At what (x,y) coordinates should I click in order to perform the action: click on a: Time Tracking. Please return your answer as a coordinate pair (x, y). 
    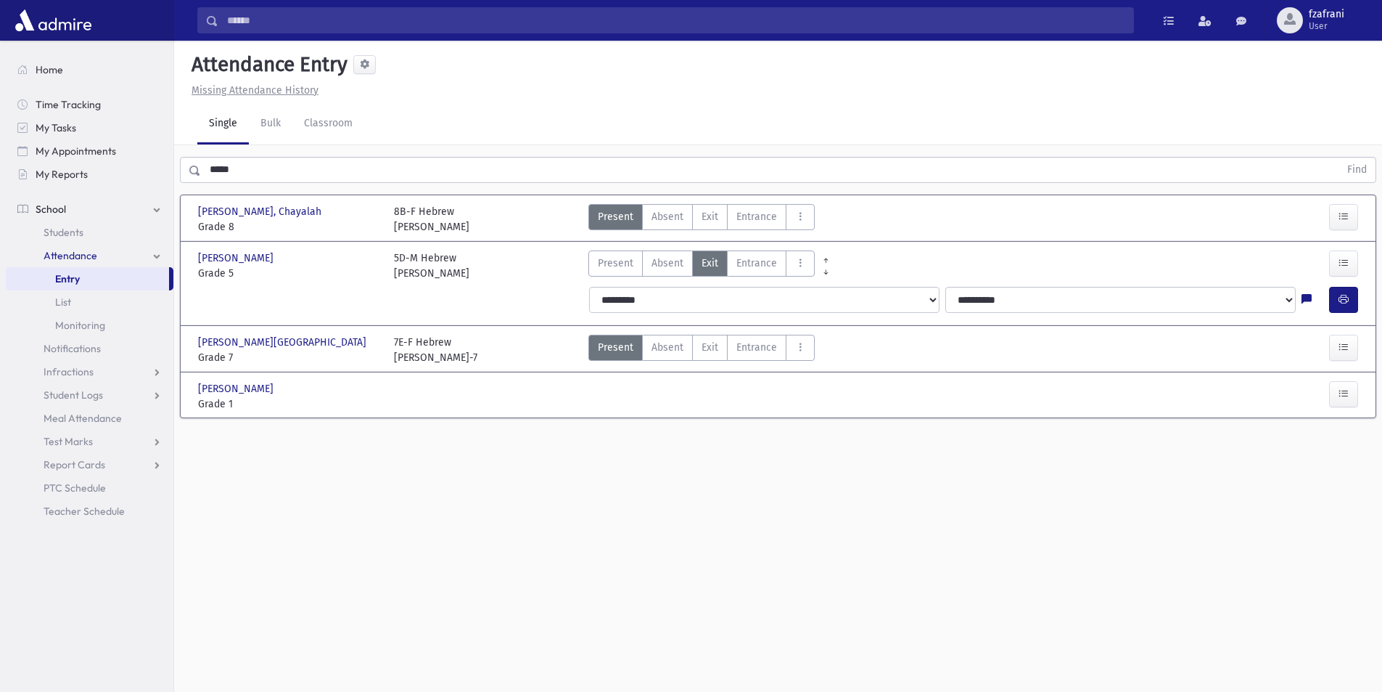
    Looking at the image, I should click on (89, 105).